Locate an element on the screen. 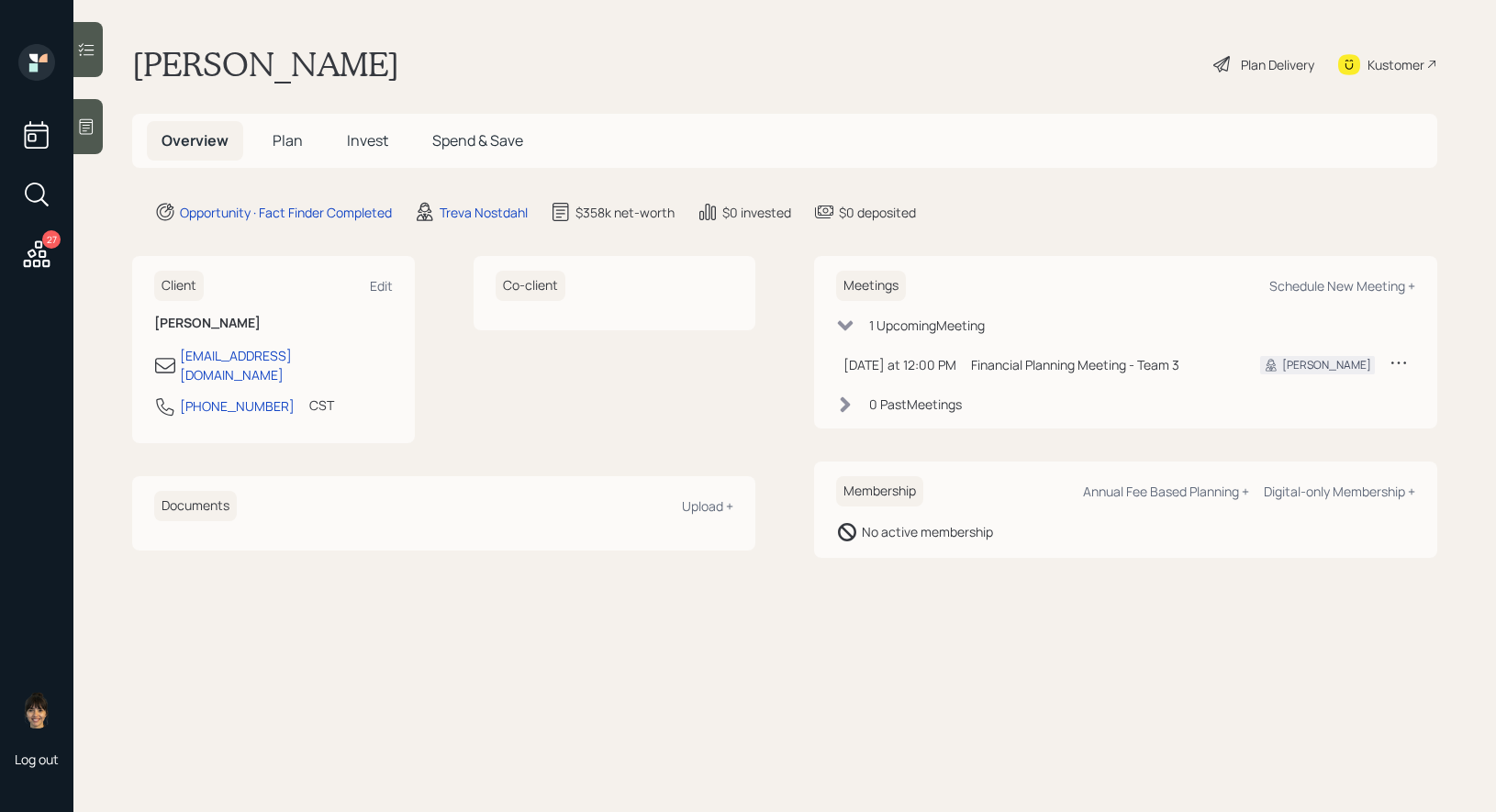 This screenshot has height=812, width=1496. div: Opportunity · Fact Finder Completed is located at coordinates (285, 212).